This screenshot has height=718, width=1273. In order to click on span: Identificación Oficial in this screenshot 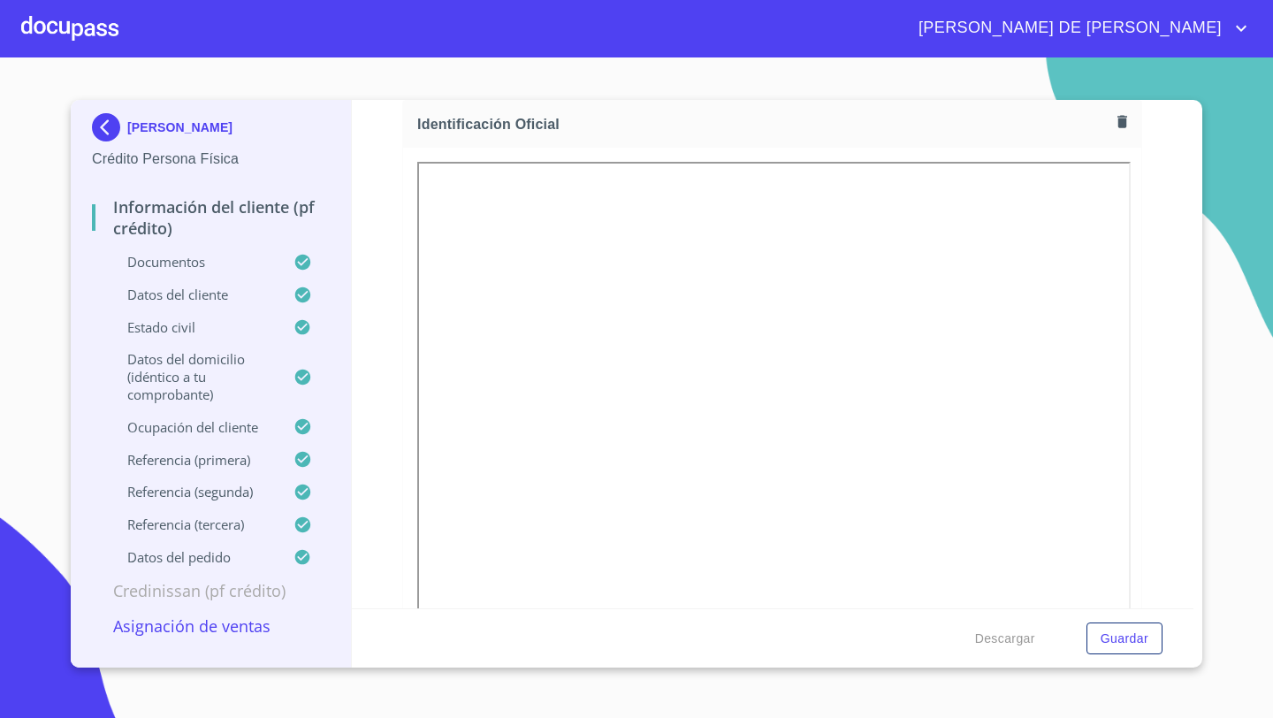, I will do `click(764, 124)`.